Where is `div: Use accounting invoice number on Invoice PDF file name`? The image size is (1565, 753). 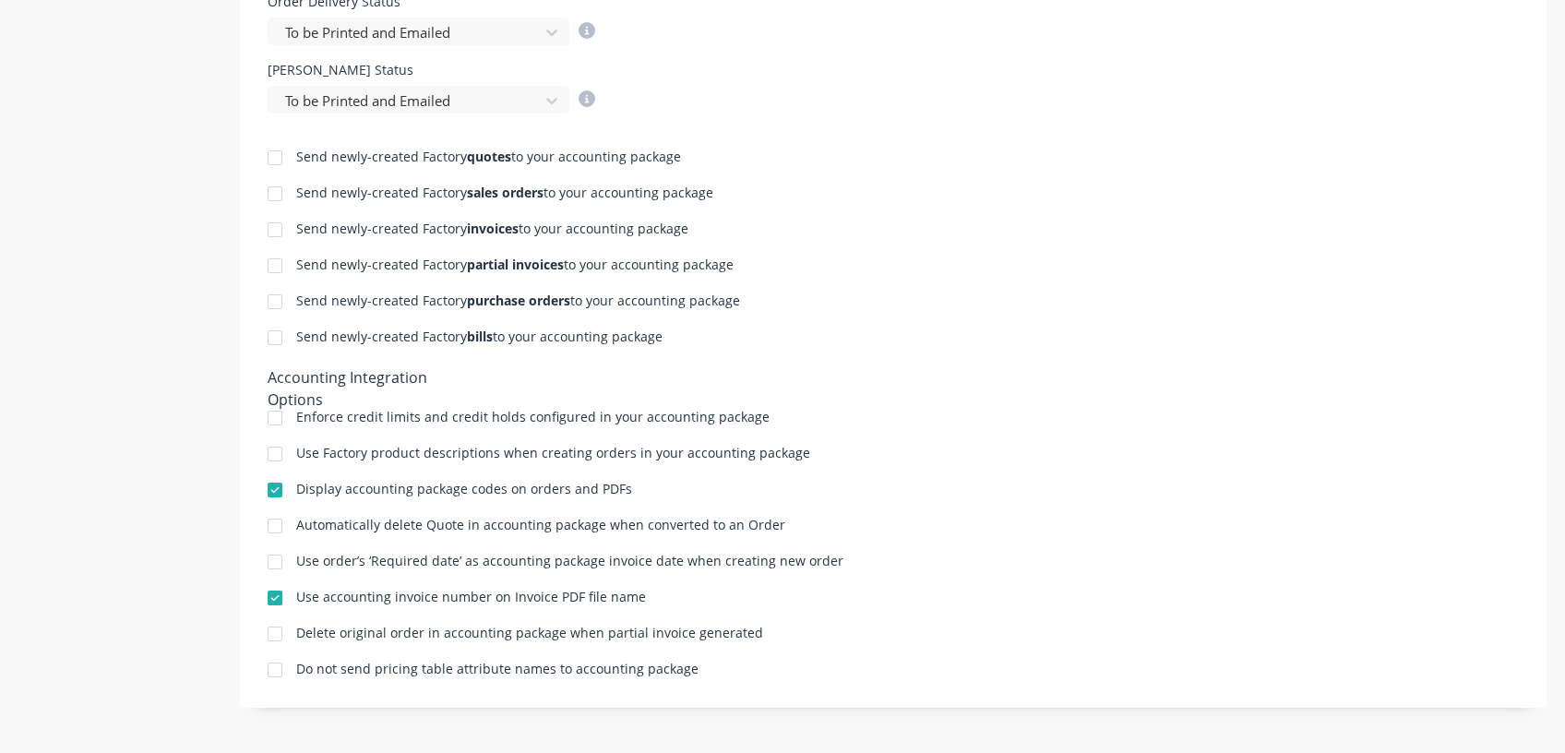
div: Use accounting invoice number on Invoice PDF file name is located at coordinates (470, 597).